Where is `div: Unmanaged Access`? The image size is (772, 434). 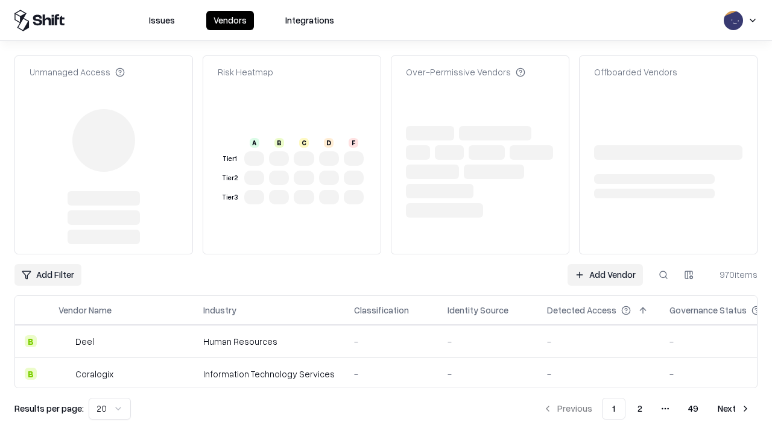
div: Unmanaged Access is located at coordinates (77, 72).